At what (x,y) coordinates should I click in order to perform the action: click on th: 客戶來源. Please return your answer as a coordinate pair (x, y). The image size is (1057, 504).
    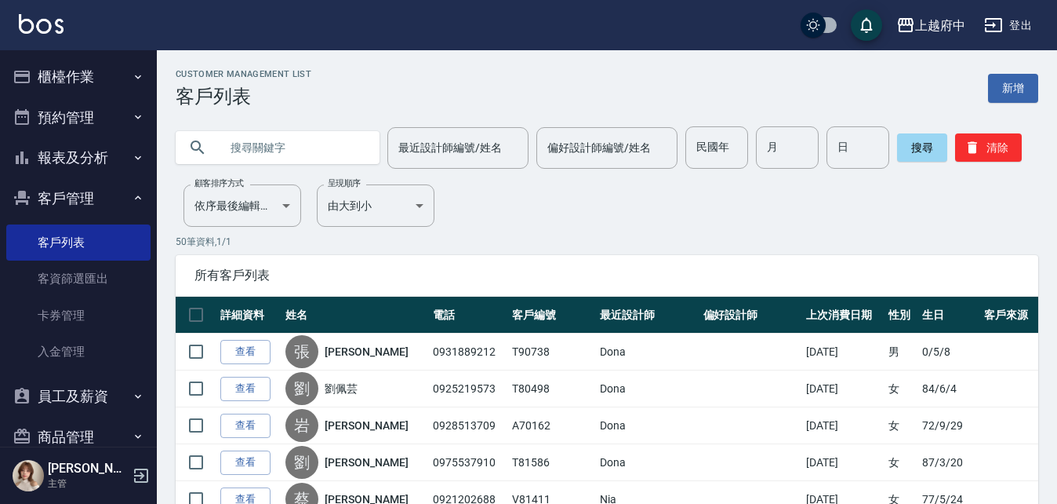
    Looking at the image, I should click on (1009, 315).